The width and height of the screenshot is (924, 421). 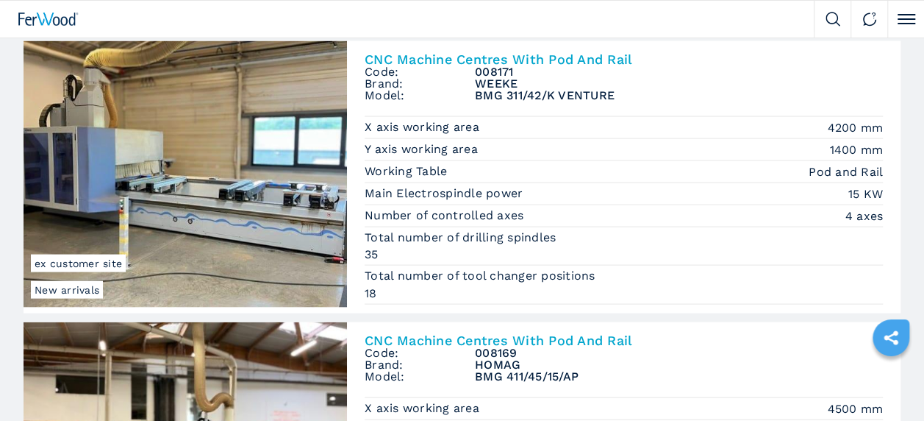 What do you see at coordinates (856, 149) in the screenshot?
I see `em: 1400 mm` at bounding box center [856, 149].